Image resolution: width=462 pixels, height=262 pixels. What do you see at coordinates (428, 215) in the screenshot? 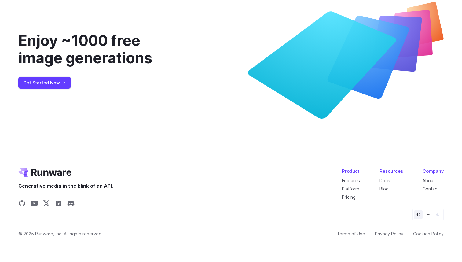
I see `button: Light` at bounding box center [428, 215].